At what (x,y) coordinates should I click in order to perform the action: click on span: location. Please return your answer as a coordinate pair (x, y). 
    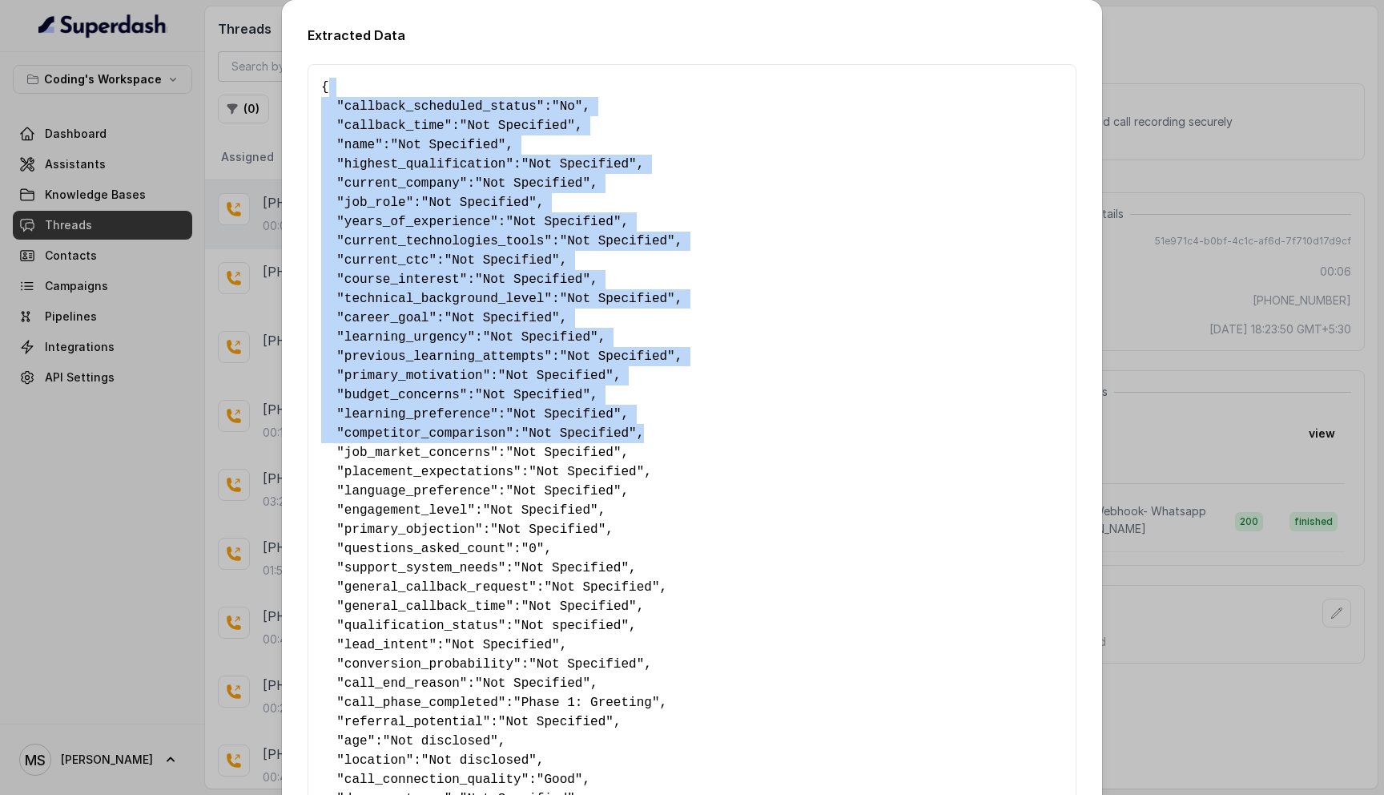
    Looking at the image, I should click on (375, 760).